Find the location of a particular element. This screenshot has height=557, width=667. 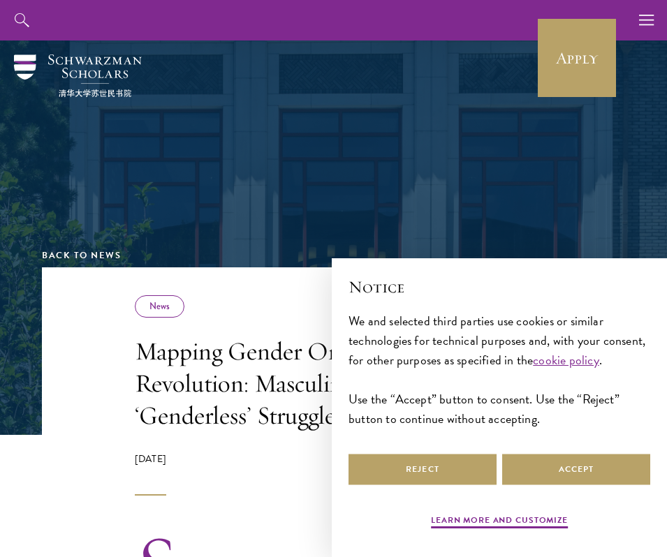

div: We and selected third parties use cookies or similar technologies for technical purposes and, wit... is located at coordinates (499, 370).